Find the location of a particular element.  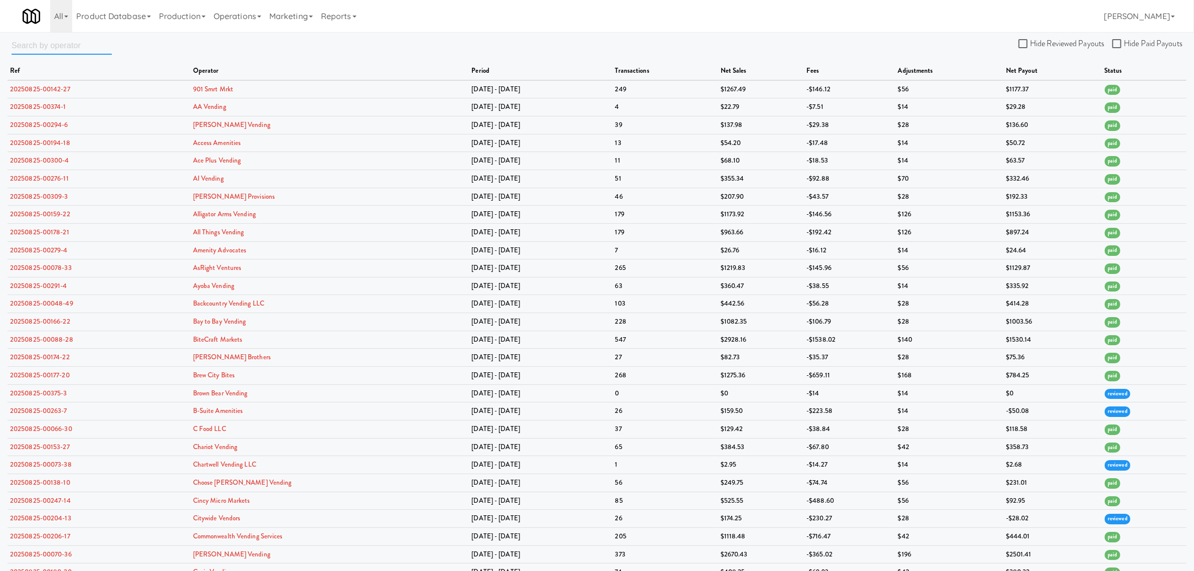

td: $1275.36 is located at coordinates (761, 376).